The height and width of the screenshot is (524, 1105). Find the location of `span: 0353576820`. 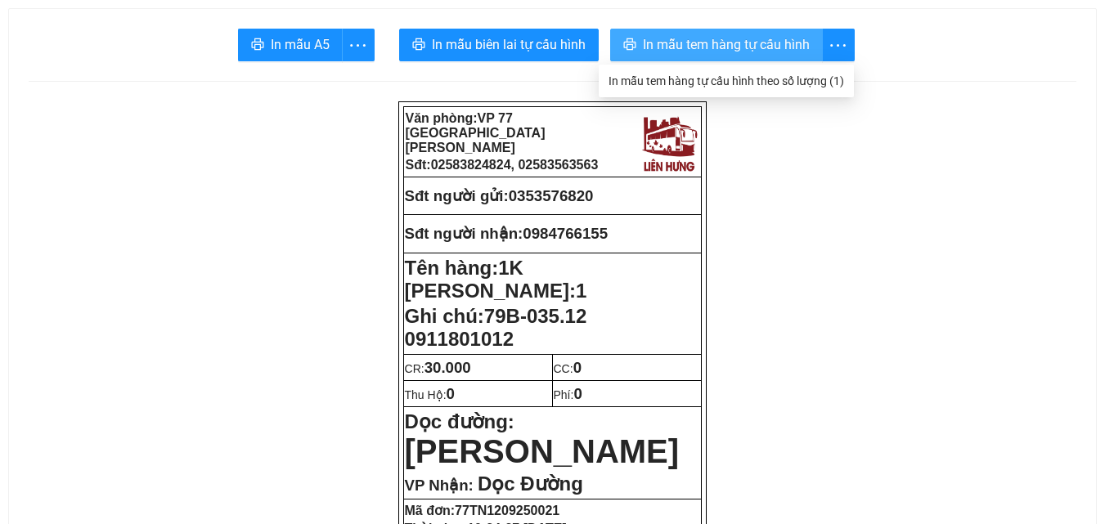

span: 0353576820 is located at coordinates (551, 195).